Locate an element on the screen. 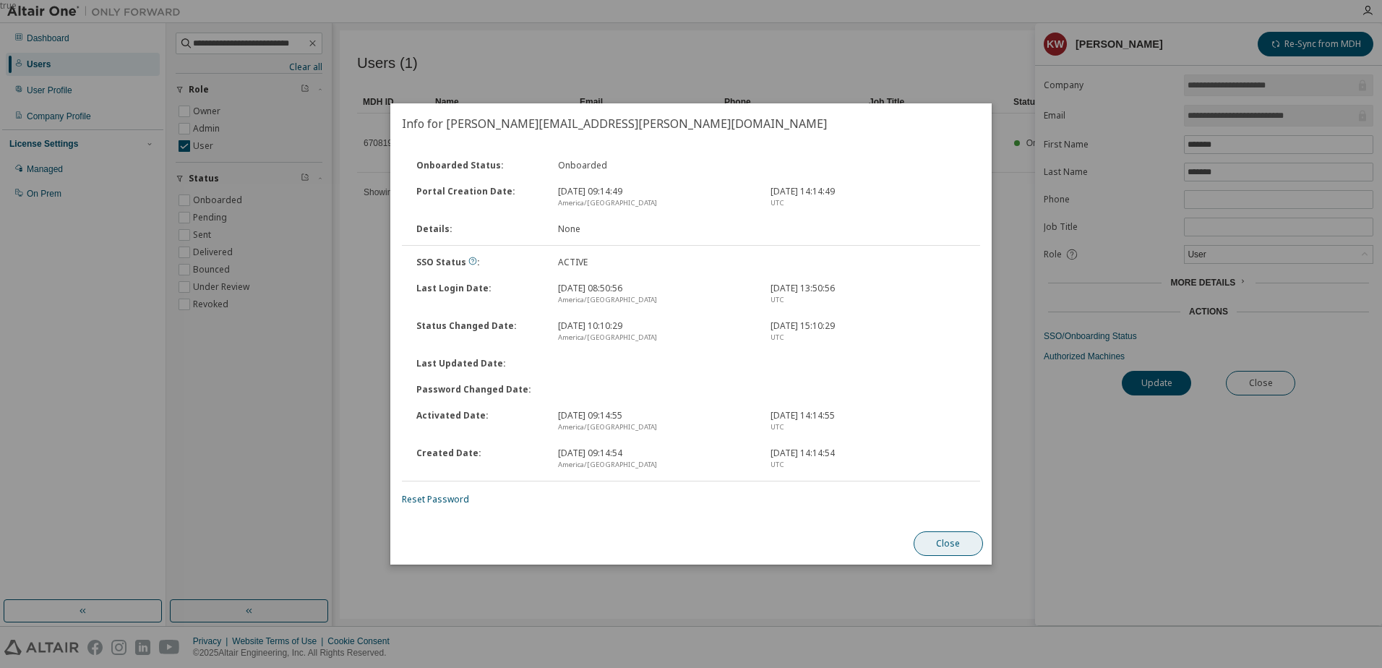  div: Status Changed Date : is located at coordinates (478, 332).